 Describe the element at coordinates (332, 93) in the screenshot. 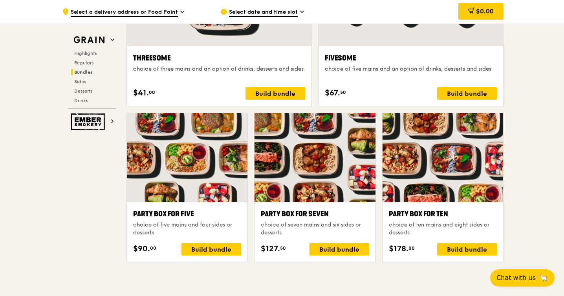

I see `span: $67.` at that location.